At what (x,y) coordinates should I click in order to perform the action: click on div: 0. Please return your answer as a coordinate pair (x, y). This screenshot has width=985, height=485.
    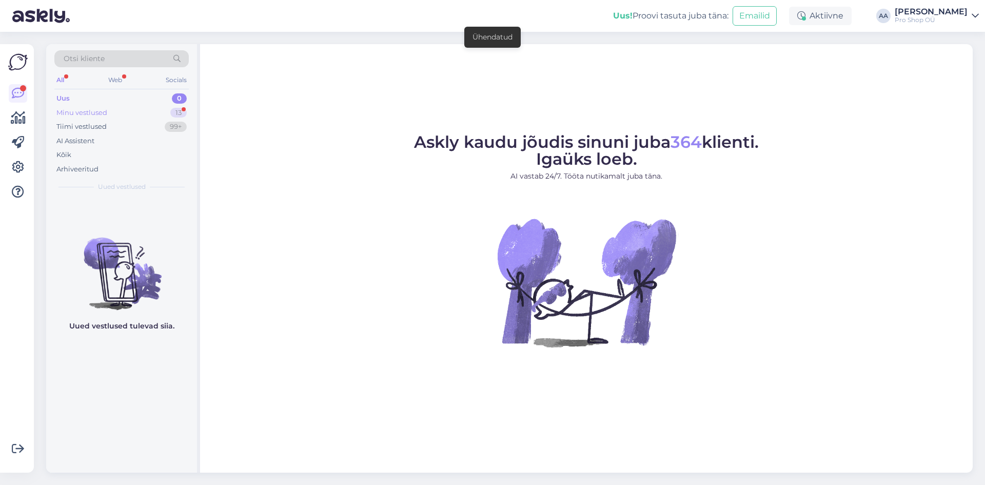
    Looking at the image, I should click on (179, 99).